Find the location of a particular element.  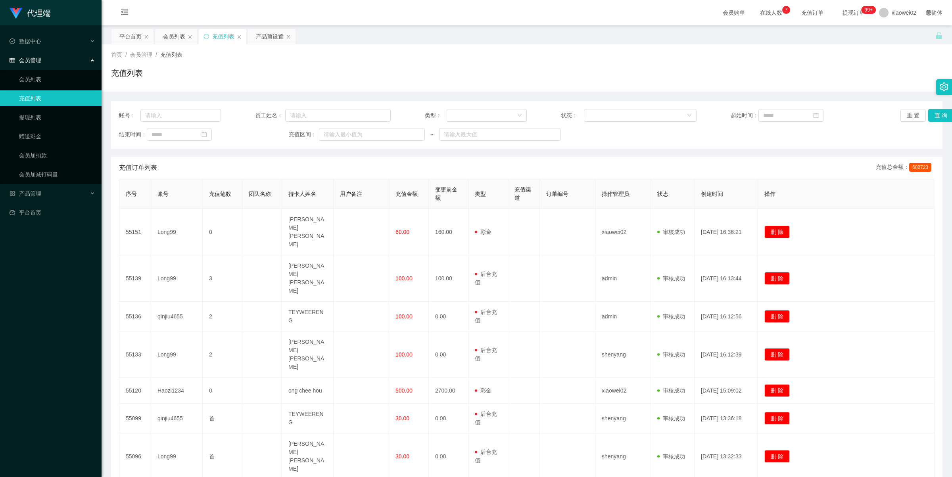

span: 变更前金额 is located at coordinates (446, 194).